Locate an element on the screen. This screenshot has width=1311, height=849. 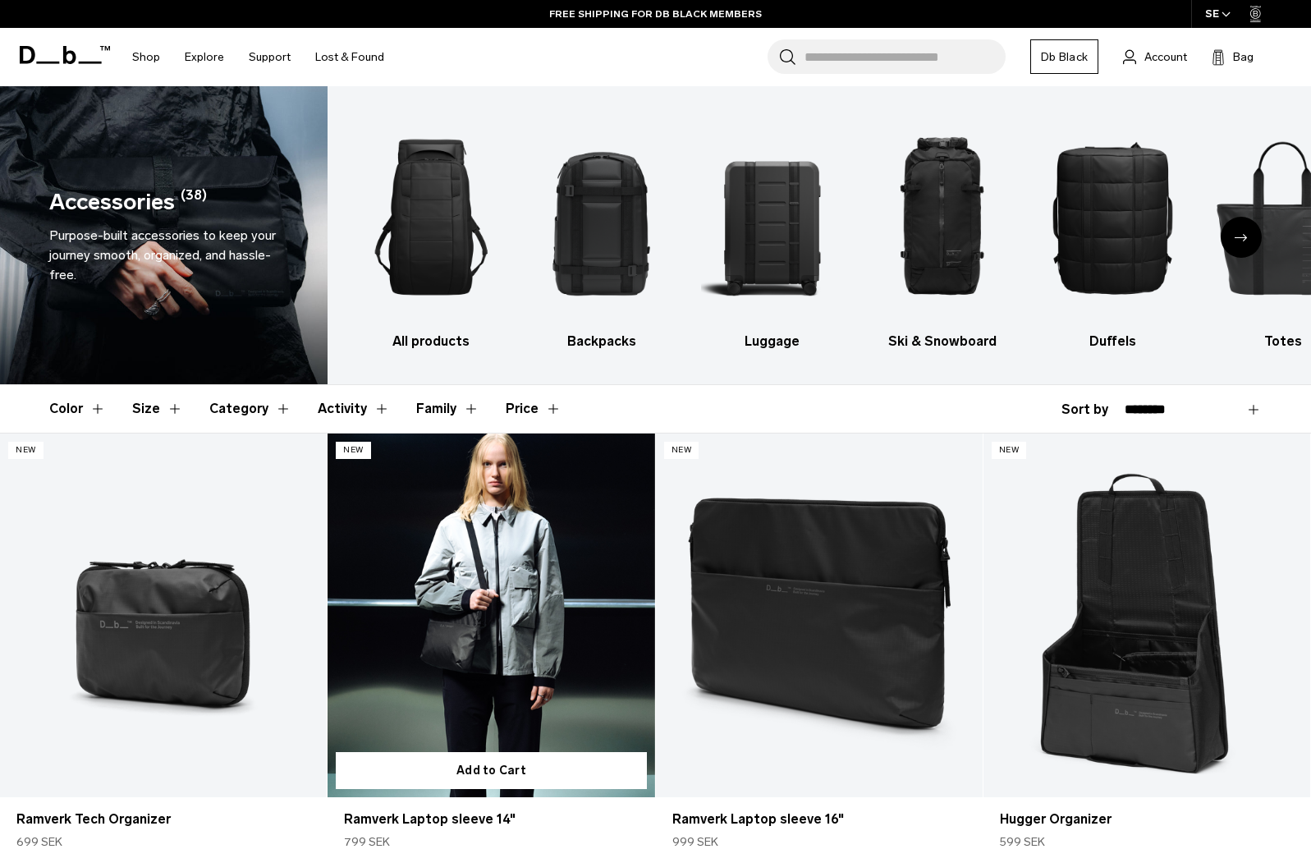
h1: Accessories is located at coordinates (112, 202).